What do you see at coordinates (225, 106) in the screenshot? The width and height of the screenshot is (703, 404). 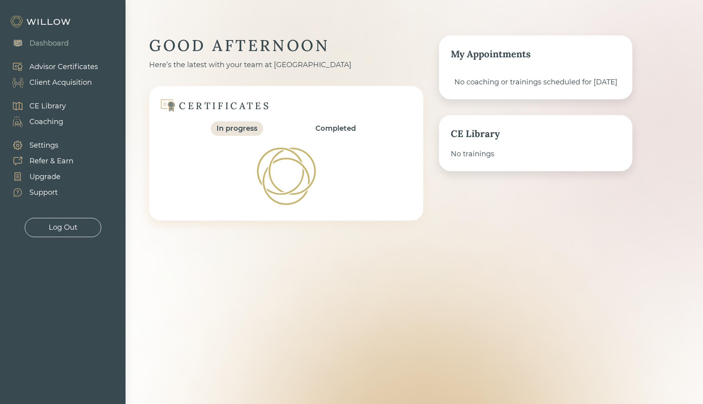 I see `div: CERTIFICATES` at bounding box center [225, 106].